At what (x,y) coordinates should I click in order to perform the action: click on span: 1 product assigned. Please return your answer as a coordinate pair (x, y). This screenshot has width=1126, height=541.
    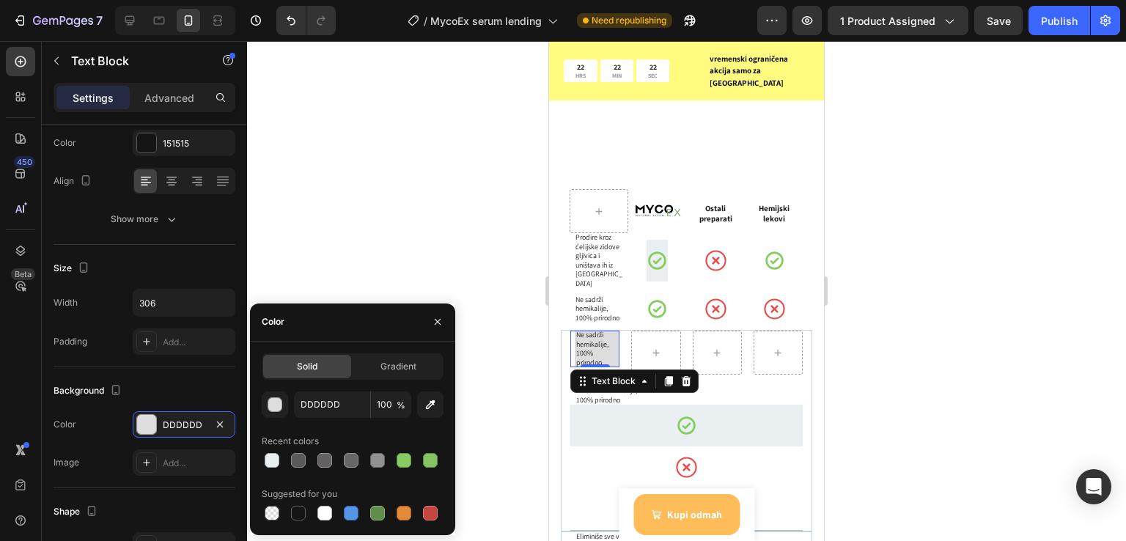
    Looking at the image, I should click on (888, 21).